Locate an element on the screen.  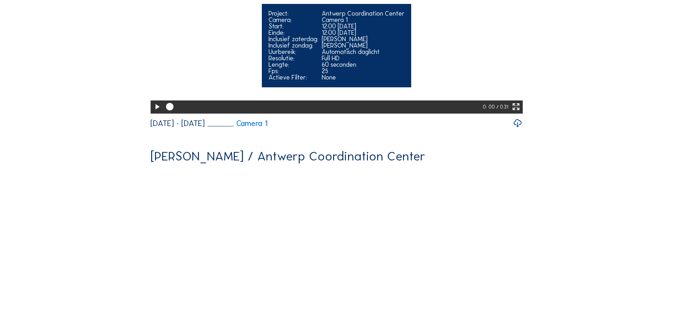
div: Lengte: is located at coordinates (293, 65).